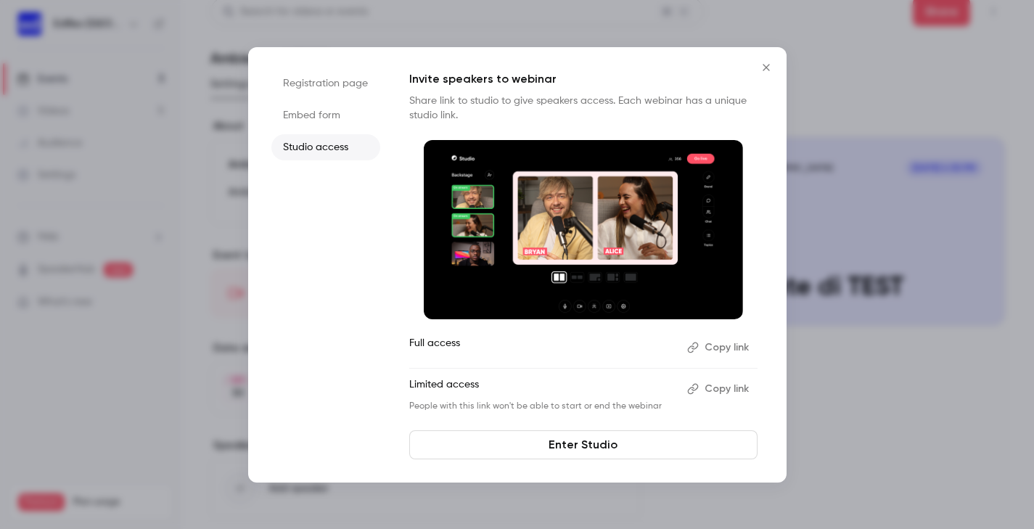  I want to click on p: Limited access, so click(542, 389).